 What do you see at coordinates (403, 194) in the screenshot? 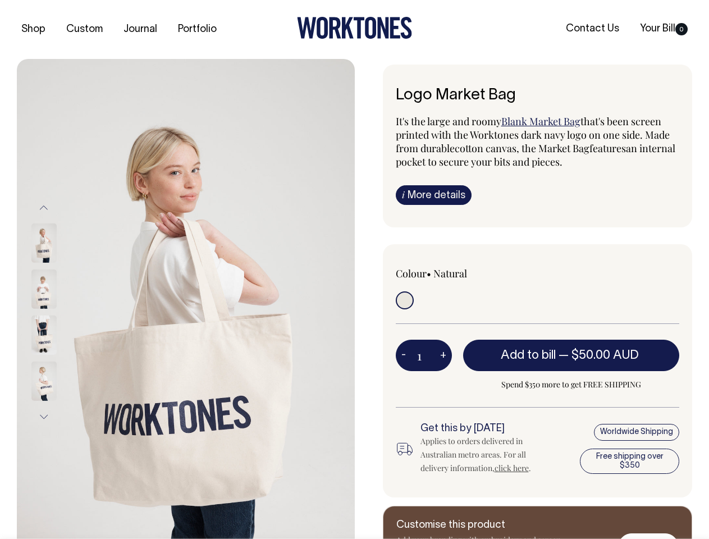
I see `span: i` at bounding box center [403, 194].